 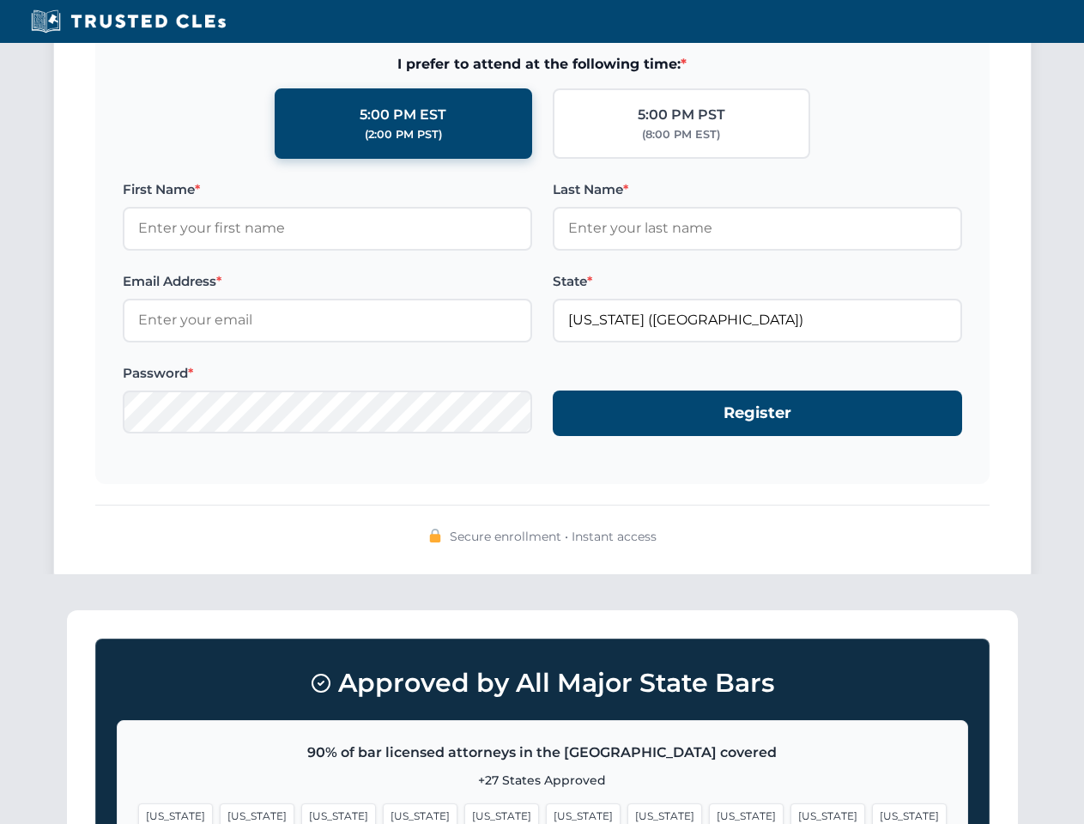 What do you see at coordinates (757, 282) in the screenshot?
I see `label: State` at bounding box center [757, 282].